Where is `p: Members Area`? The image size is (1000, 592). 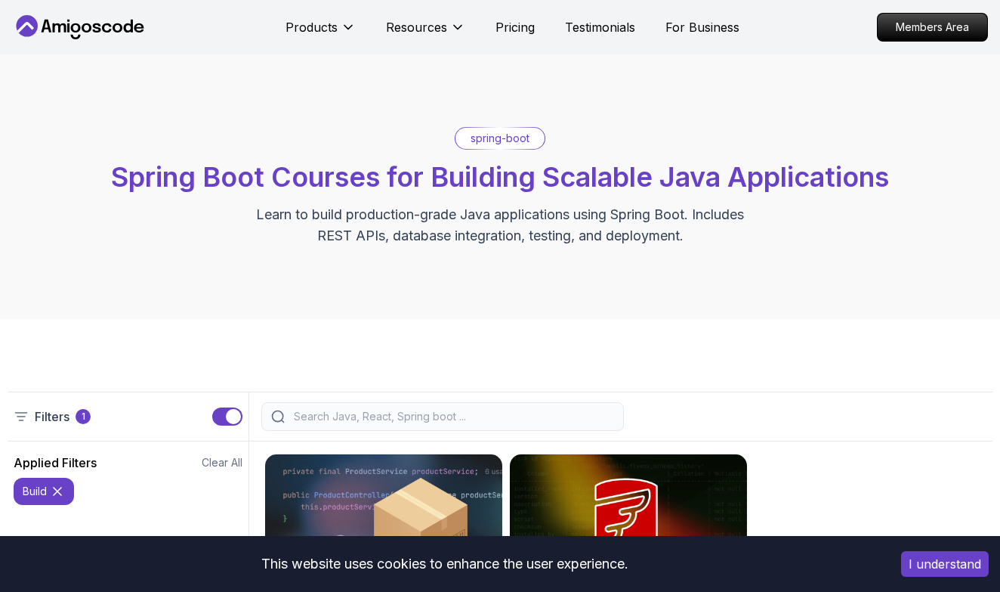
p: Members Area is located at coordinates (932, 27).